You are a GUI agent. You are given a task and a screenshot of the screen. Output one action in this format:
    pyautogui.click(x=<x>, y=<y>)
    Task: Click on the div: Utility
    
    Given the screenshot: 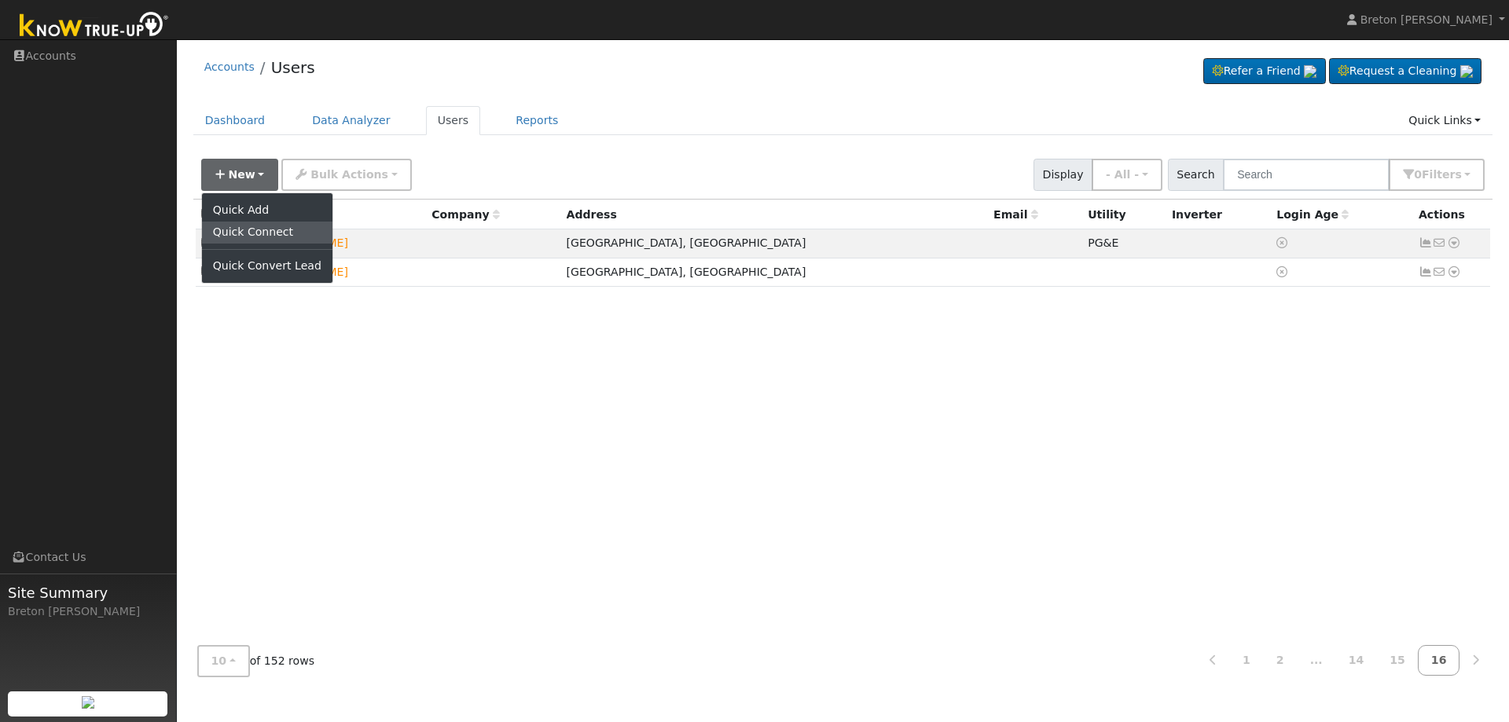 What is the action you would take?
    pyautogui.click(x=1124, y=215)
    